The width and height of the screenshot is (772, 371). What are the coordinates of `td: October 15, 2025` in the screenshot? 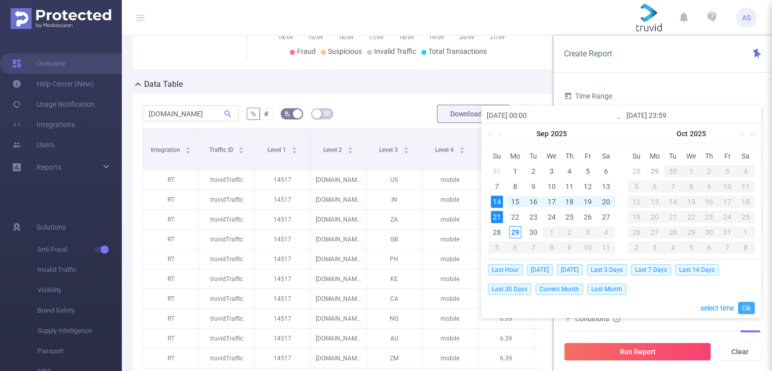 It's located at (691, 202).